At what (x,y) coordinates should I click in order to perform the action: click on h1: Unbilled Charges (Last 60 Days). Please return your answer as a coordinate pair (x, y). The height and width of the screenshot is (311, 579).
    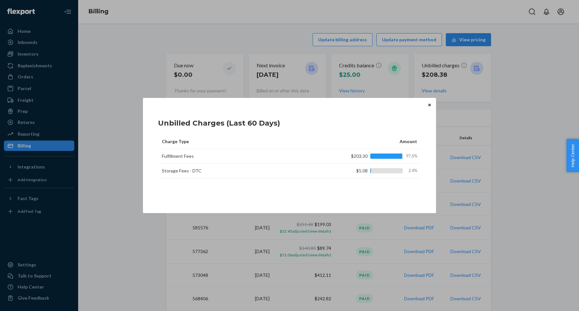
    Looking at the image, I should click on (219, 123).